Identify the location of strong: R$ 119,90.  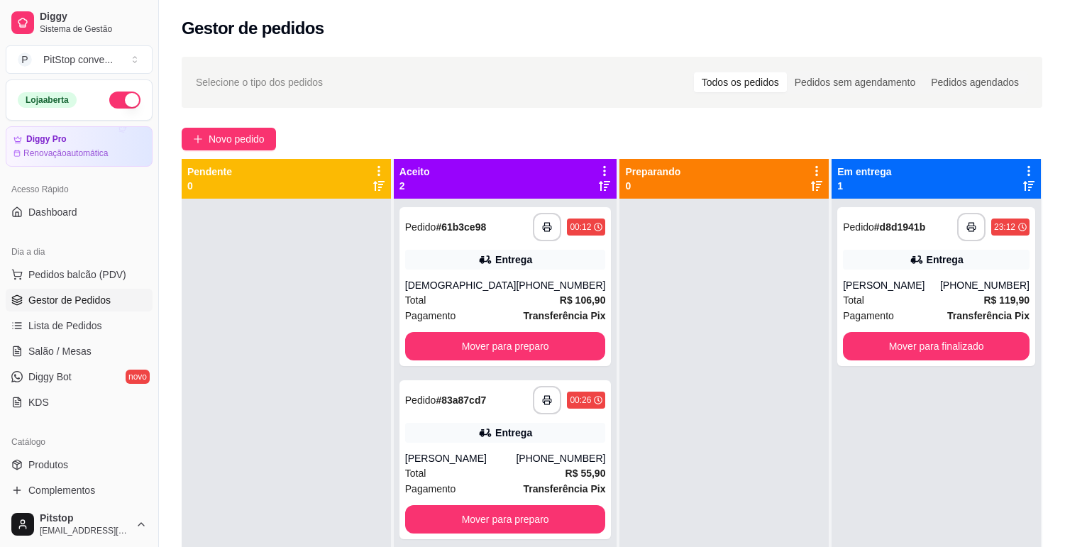
(1006, 300).